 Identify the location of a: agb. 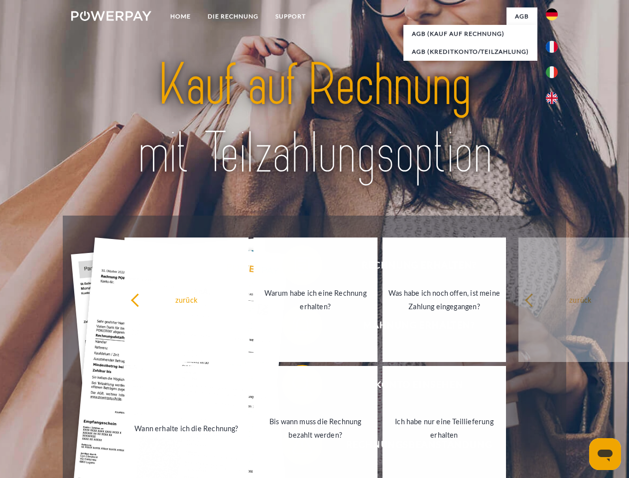
(522, 16).